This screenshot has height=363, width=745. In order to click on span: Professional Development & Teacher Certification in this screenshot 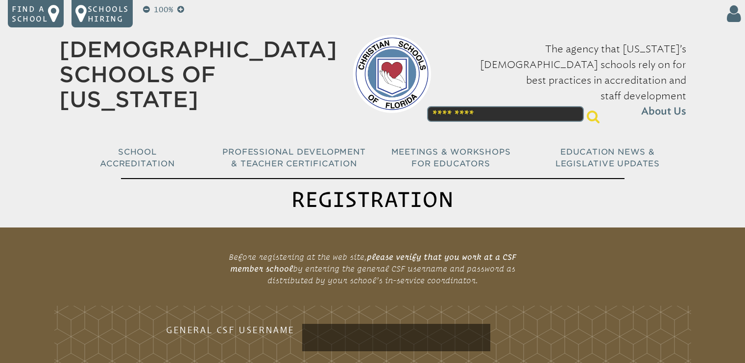, I will do `click(294, 158)`.